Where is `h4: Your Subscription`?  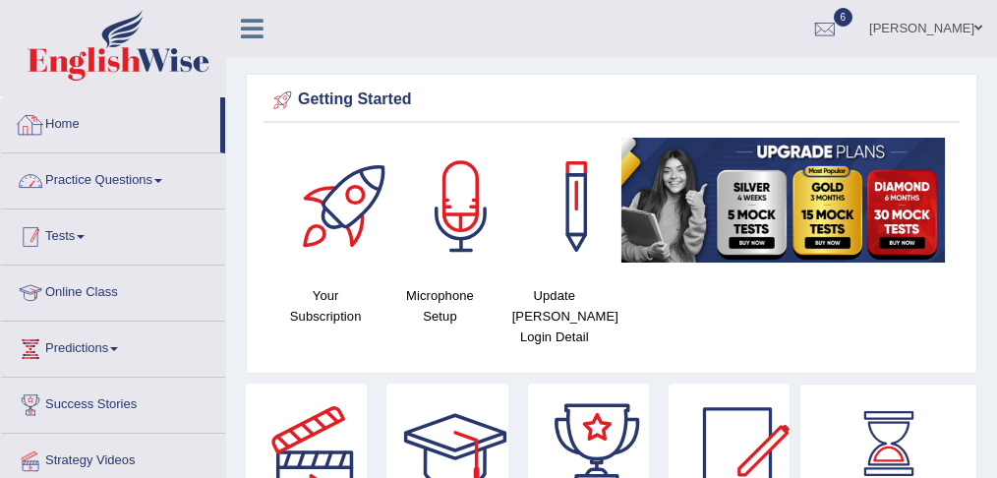 h4: Your Subscription is located at coordinates (325, 306).